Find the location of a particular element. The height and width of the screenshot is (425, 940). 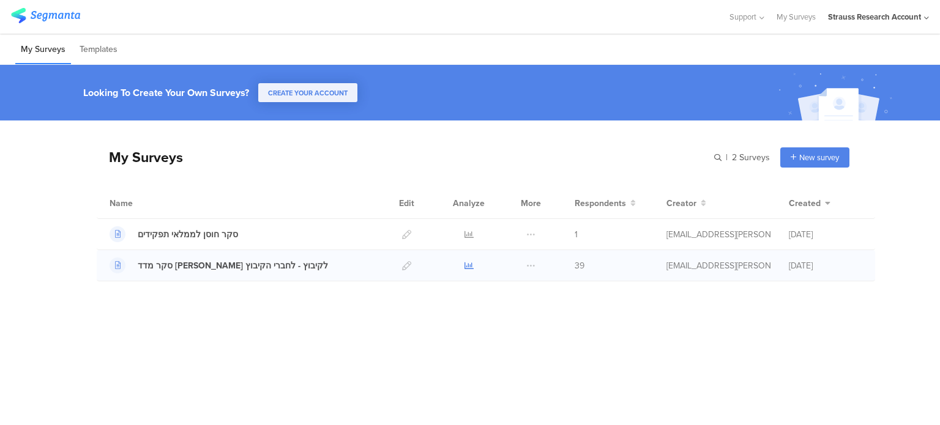

div: סקר חוסן לממלאי תפקידים is located at coordinates (188, 234).